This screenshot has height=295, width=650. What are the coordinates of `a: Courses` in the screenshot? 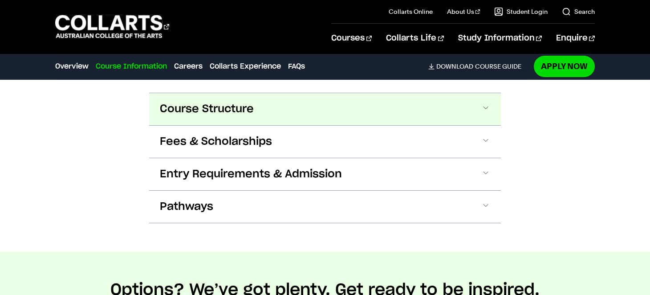 It's located at (351, 38).